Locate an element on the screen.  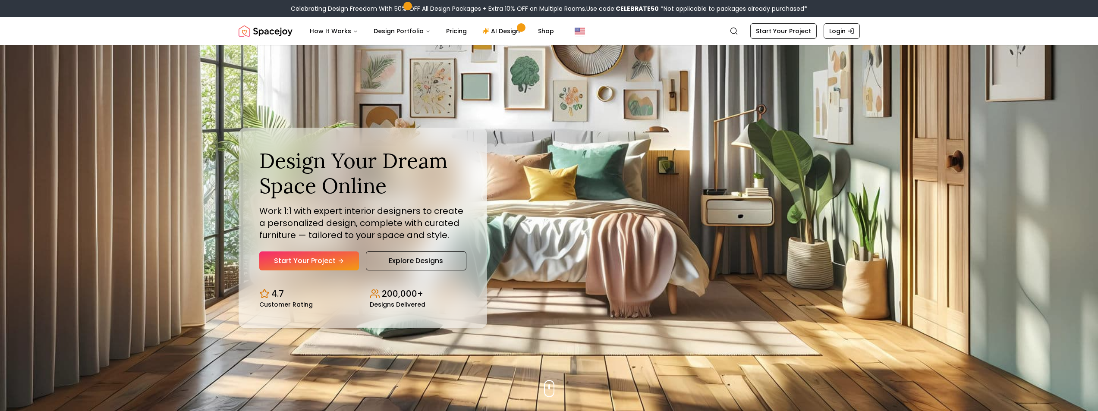
span: Use code: is located at coordinates (623, 9).